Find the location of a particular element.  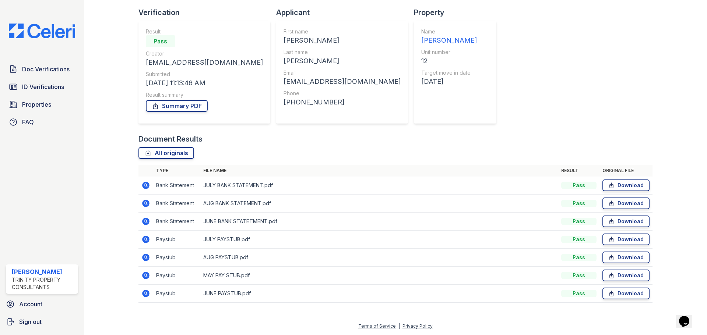

td: JULY PAYSTUB.pdf is located at coordinates (379, 240).